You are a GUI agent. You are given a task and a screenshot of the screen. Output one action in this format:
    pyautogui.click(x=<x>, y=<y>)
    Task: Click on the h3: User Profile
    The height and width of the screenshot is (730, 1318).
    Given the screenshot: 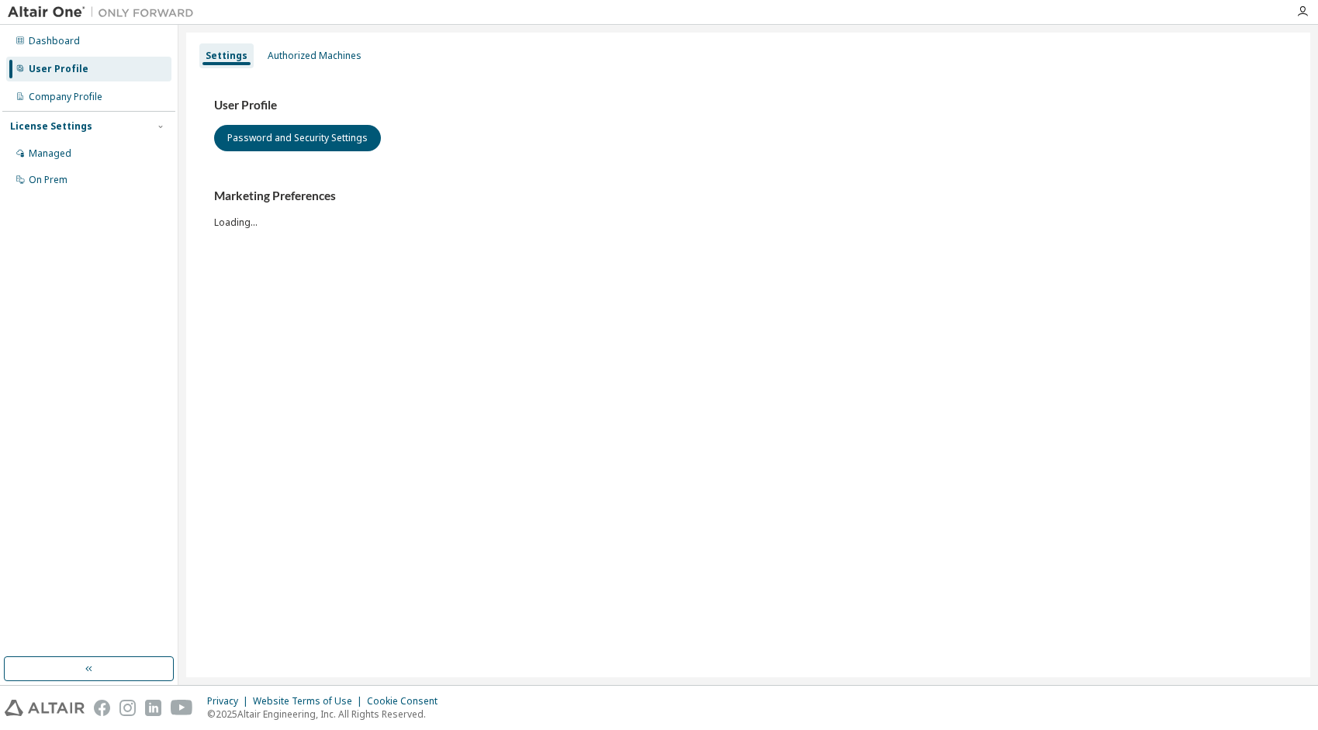 What is the action you would take?
    pyautogui.click(x=748, y=106)
    